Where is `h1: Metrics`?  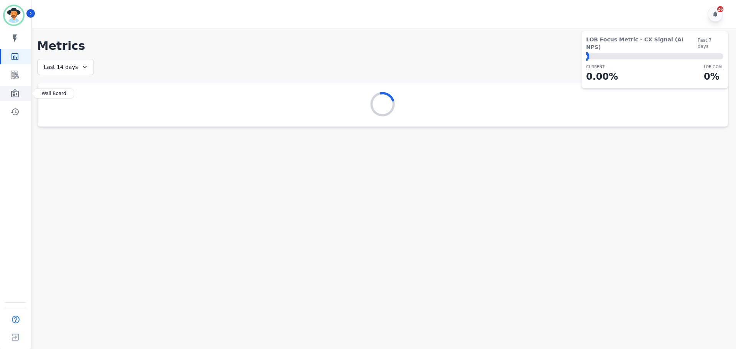
h1: Metrics is located at coordinates (383, 46).